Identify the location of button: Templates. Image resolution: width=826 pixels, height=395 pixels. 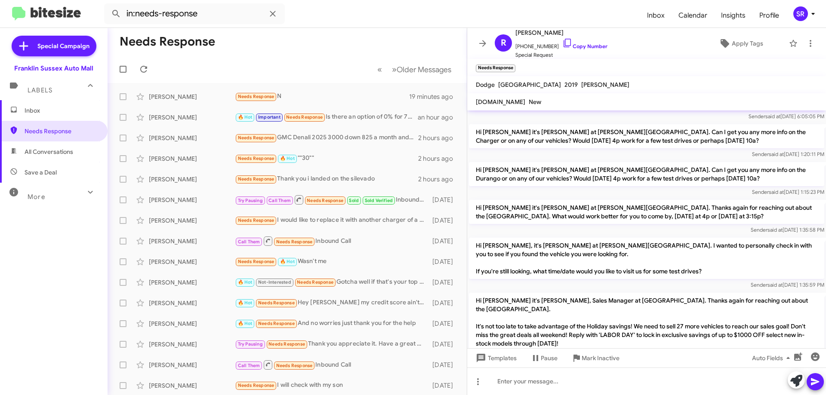
(495, 358).